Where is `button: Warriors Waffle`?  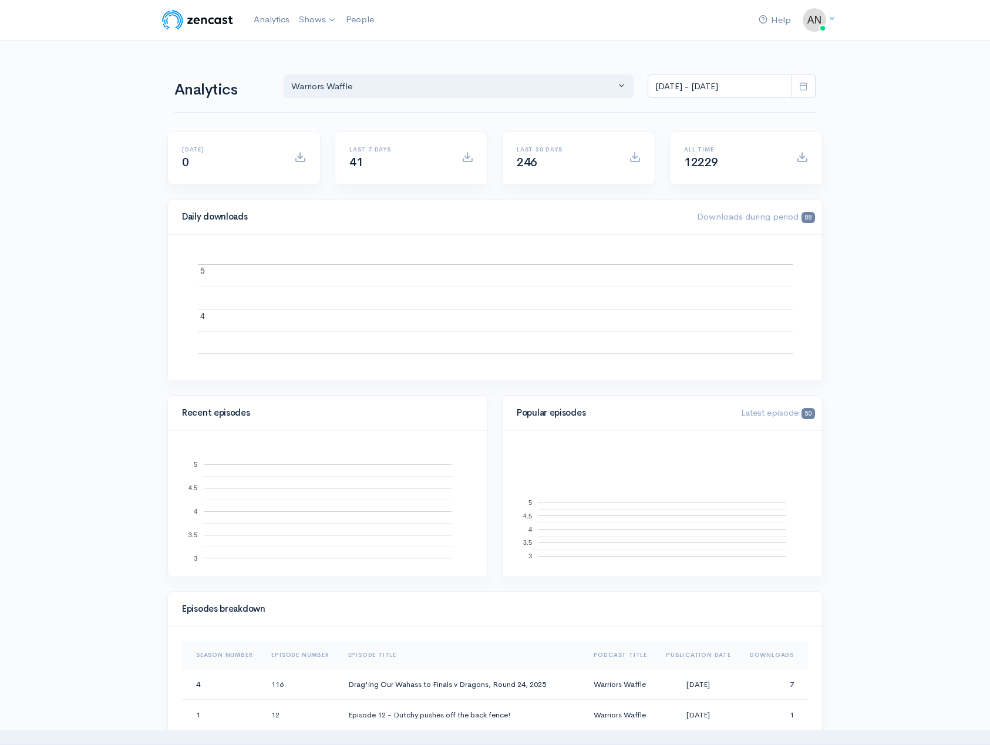
button: Warriors Waffle is located at coordinates (459, 86).